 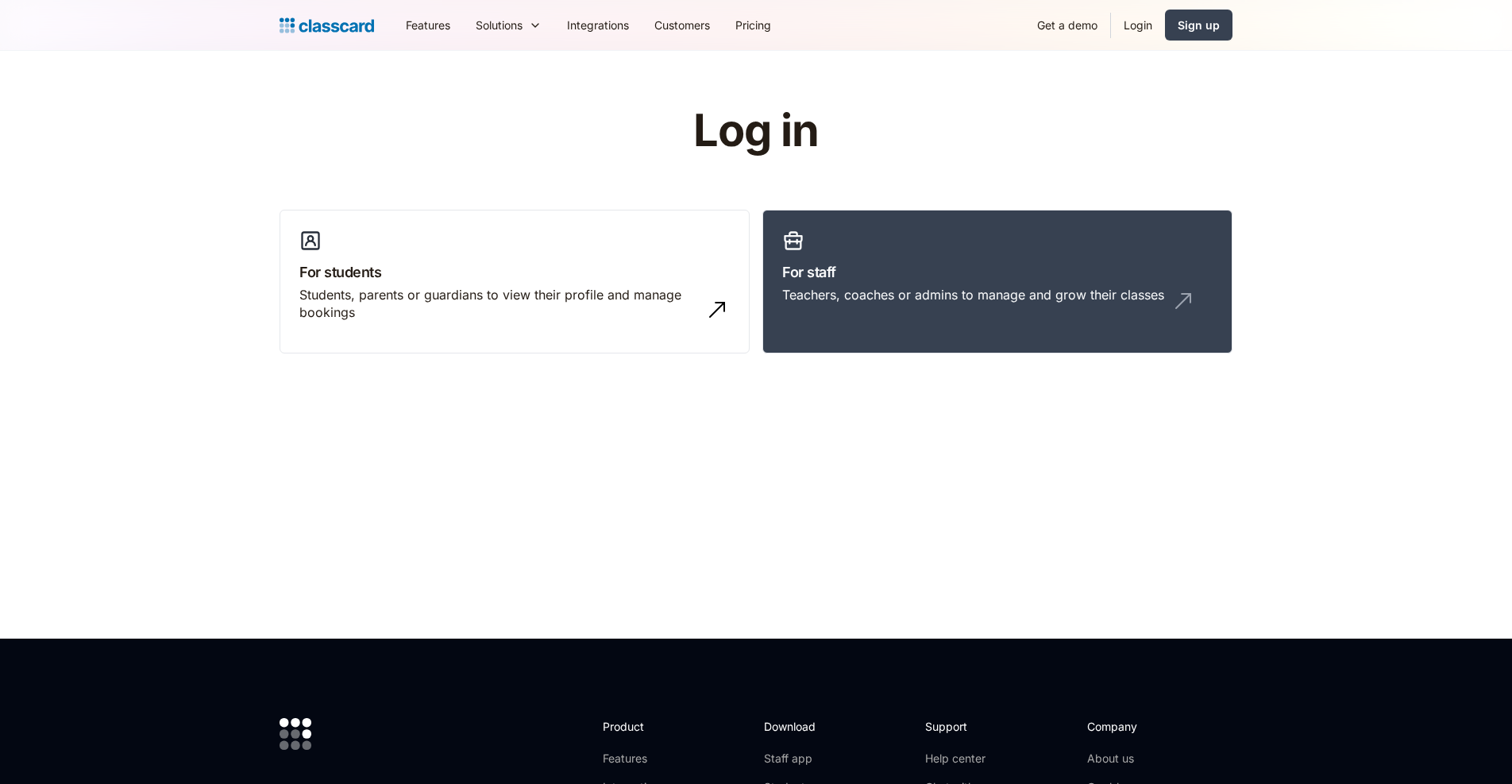 I want to click on a: Staff app, so click(x=797, y=758).